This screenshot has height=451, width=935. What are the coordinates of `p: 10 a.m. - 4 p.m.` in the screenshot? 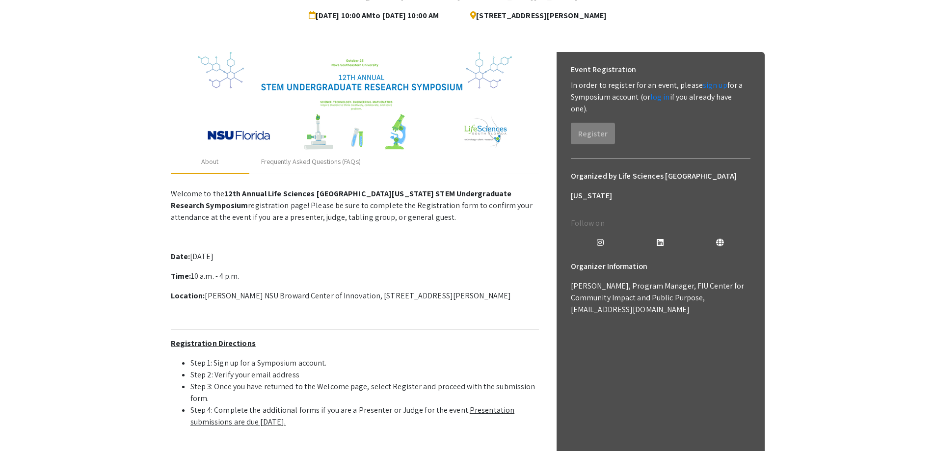 It's located at (355, 276).